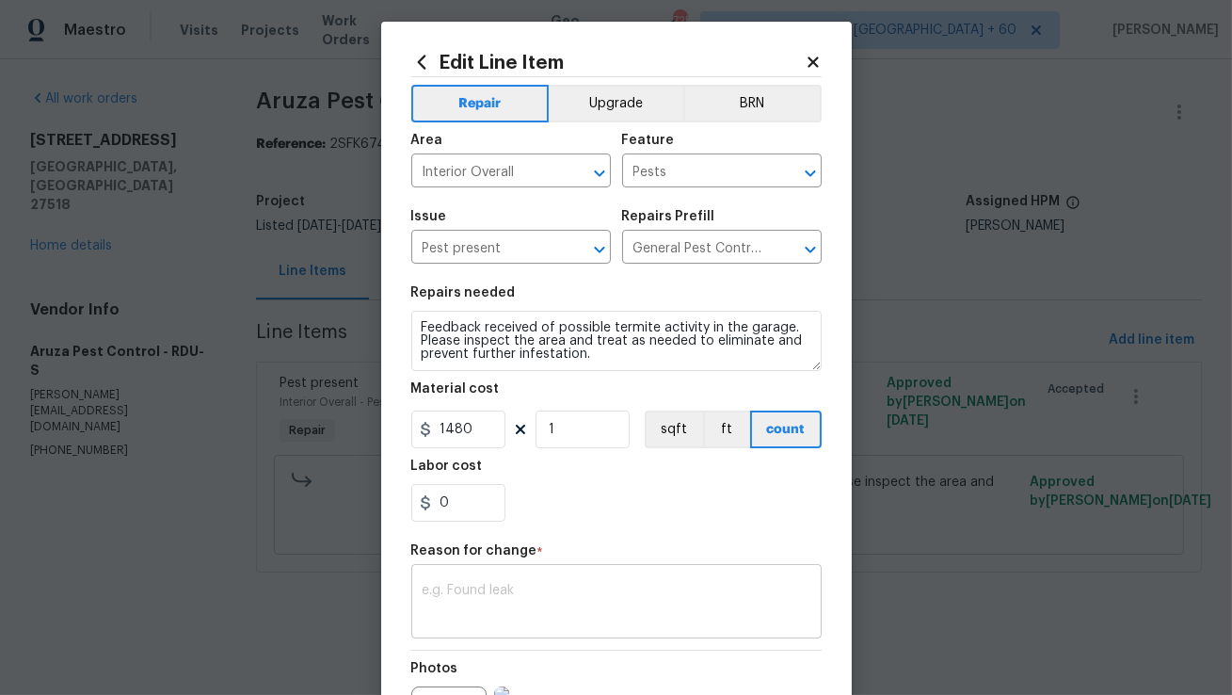  I want to click on h5: Repairs needed, so click(463, 293).